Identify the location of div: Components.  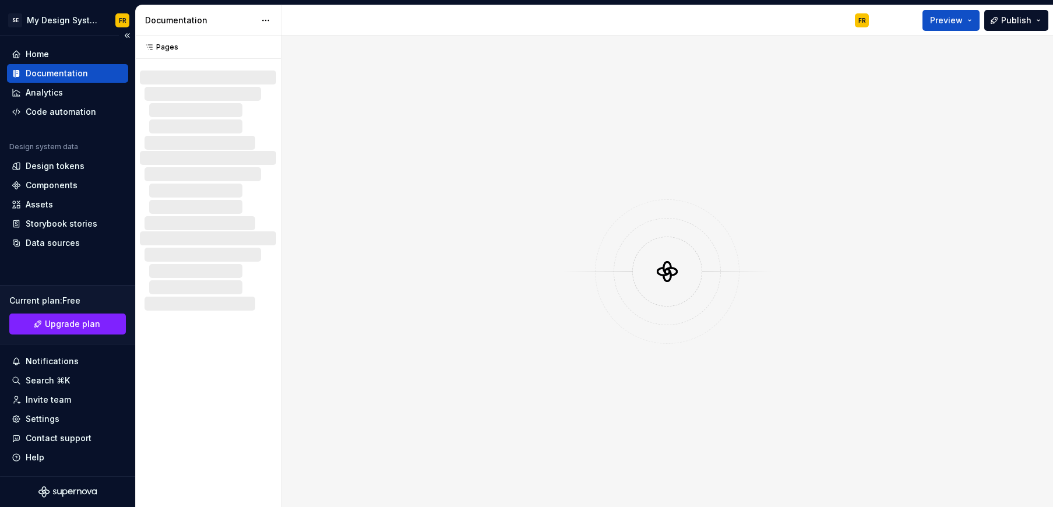
(51, 185).